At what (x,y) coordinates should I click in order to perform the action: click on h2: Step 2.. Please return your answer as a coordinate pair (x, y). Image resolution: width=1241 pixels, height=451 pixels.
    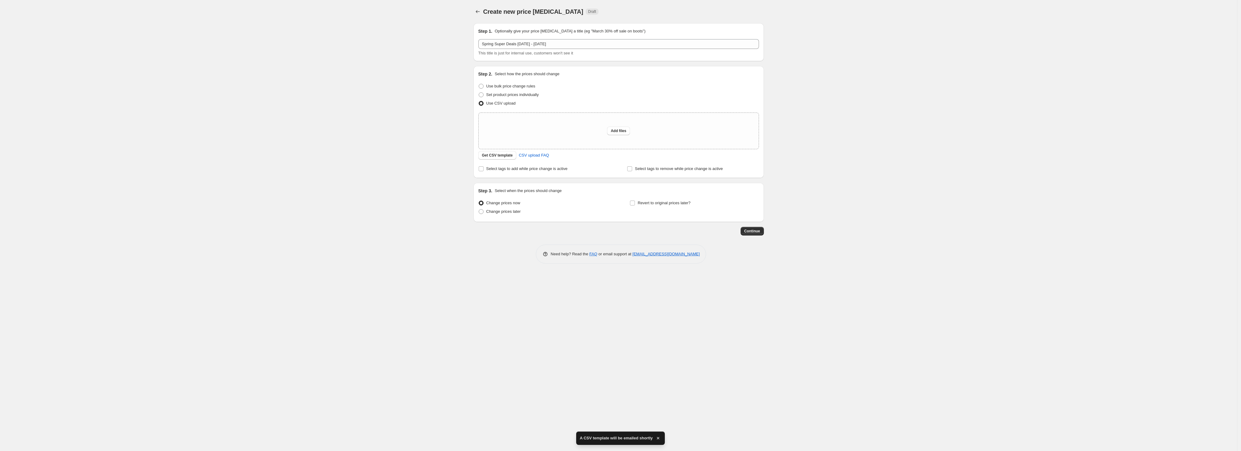
    Looking at the image, I should click on (486, 74).